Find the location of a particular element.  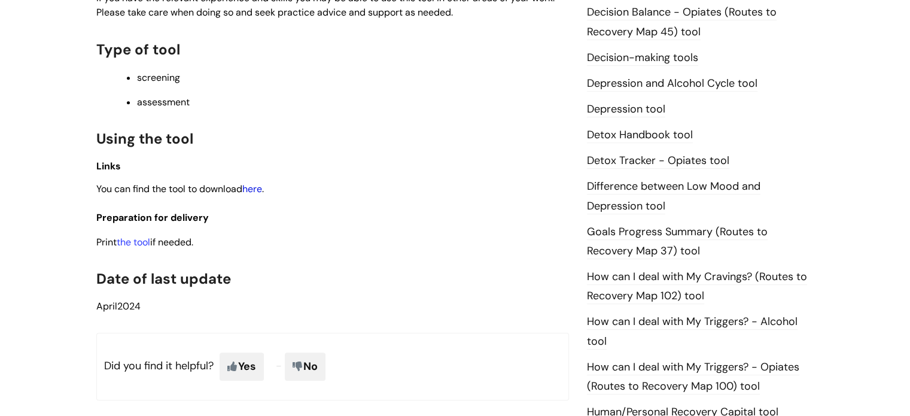

a: Goals Progress Summary (Routes to Recovery Map 37) tool is located at coordinates (677, 242).